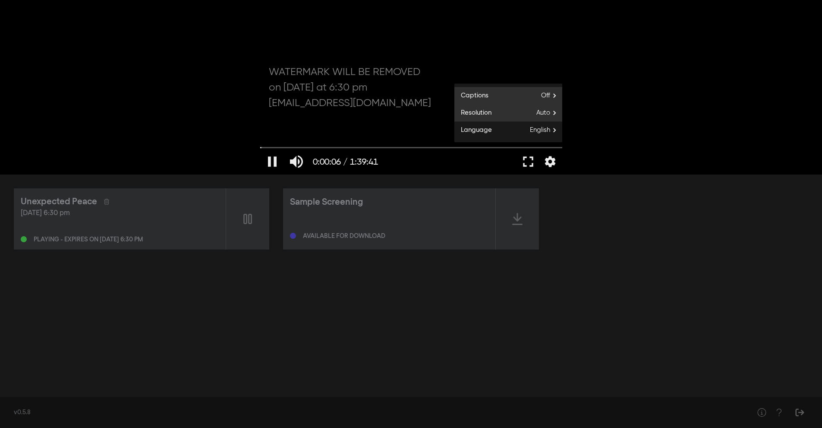 The width and height of the screenshot is (822, 428). Describe the element at coordinates (550, 162) in the screenshot. I see `button: More settings` at that location.